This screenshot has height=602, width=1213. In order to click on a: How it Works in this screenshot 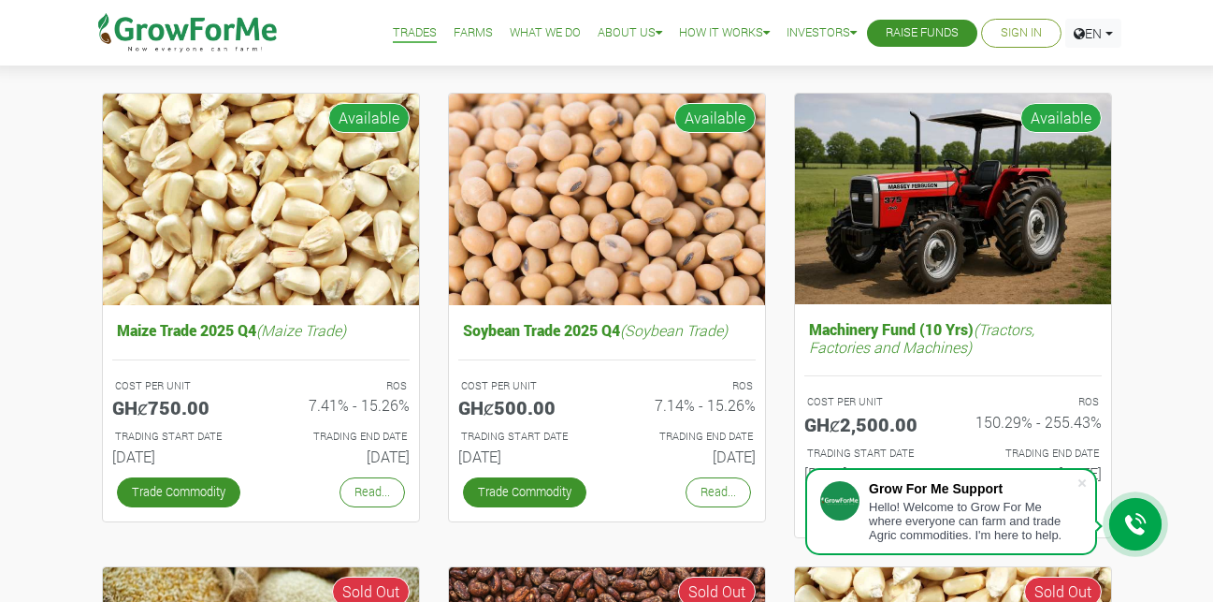, I will do `click(724, 33)`.